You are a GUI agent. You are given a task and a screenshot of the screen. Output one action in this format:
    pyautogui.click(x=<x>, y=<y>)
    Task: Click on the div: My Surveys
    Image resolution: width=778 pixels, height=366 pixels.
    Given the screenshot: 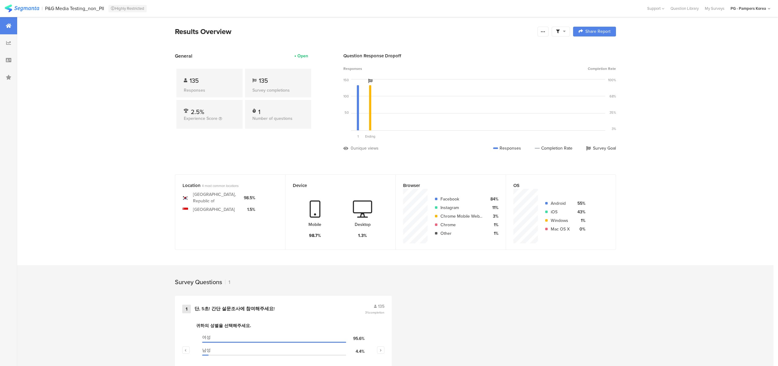 What is the action you would take?
    pyautogui.click(x=715, y=8)
    